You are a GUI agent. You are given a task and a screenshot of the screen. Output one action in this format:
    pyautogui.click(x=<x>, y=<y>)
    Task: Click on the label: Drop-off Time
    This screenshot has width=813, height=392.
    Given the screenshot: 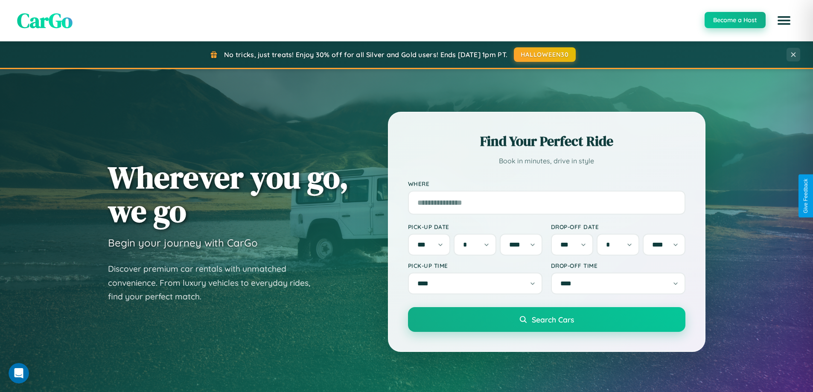 What is the action you would take?
    pyautogui.click(x=618, y=265)
    